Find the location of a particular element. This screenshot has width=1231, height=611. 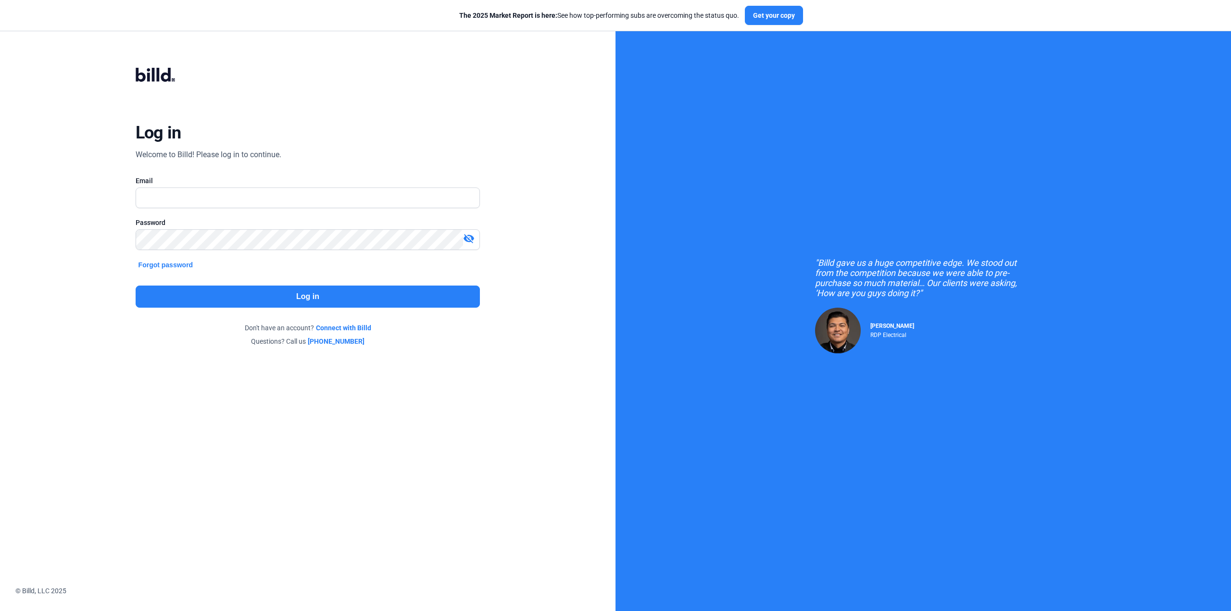

div: Log in is located at coordinates (158, 133).